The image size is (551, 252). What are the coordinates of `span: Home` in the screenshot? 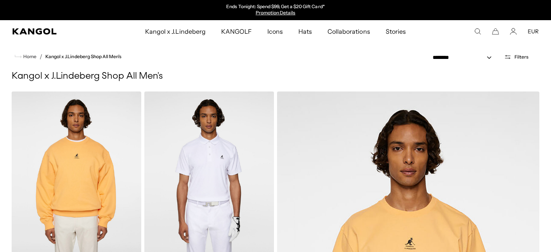 It's located at (29, 57).